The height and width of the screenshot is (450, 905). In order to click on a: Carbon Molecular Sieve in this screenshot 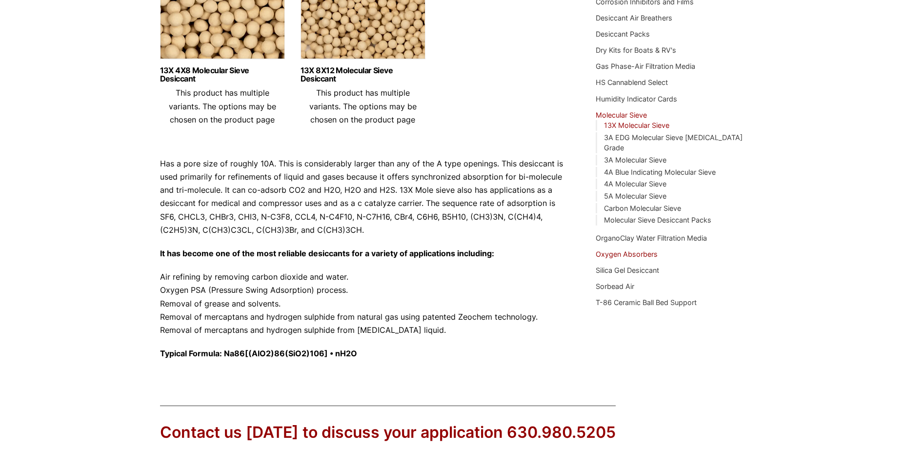, I will do `click(643, 208)`.